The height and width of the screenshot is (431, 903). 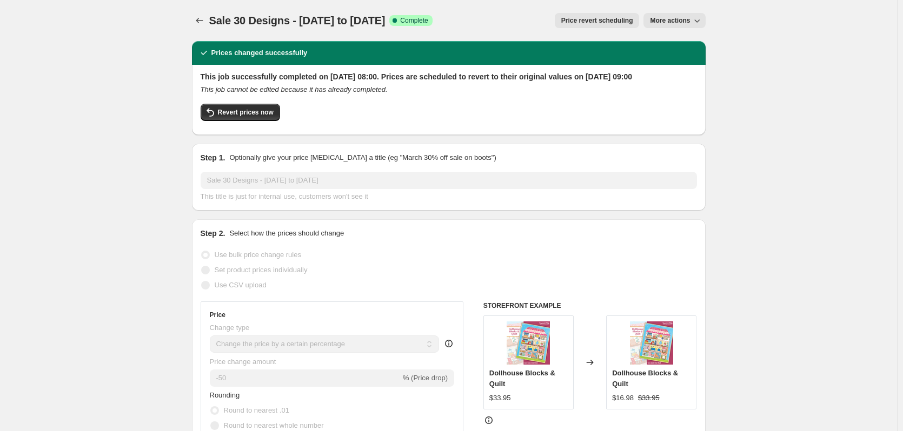 What do you see at coordinates (294, 89) in the screenshot?
I see `i: This job cannot be edited because it has already completed.` at bounding box center [294, 89].